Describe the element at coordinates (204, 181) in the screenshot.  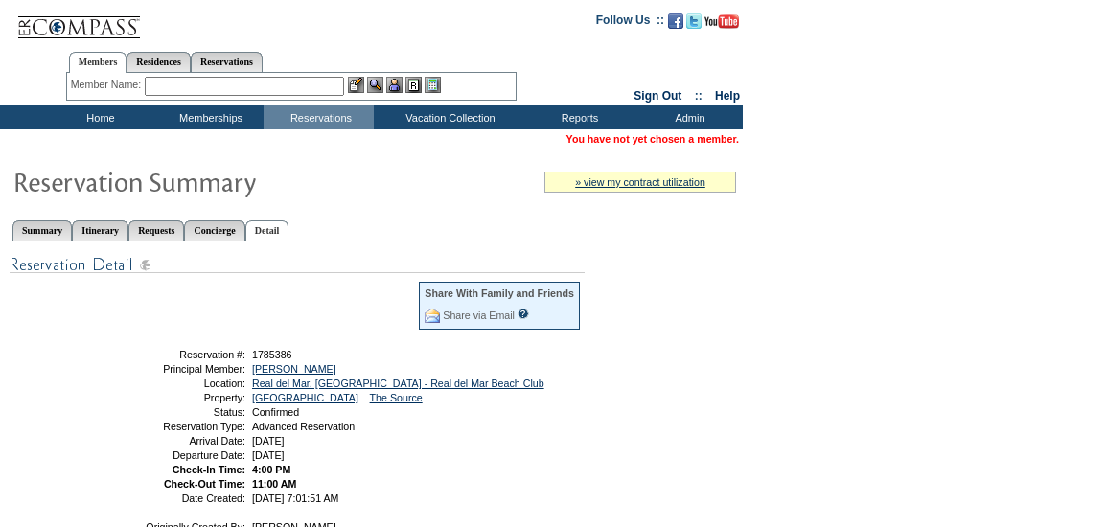
I see `img: Reservaton Summary` at that location.